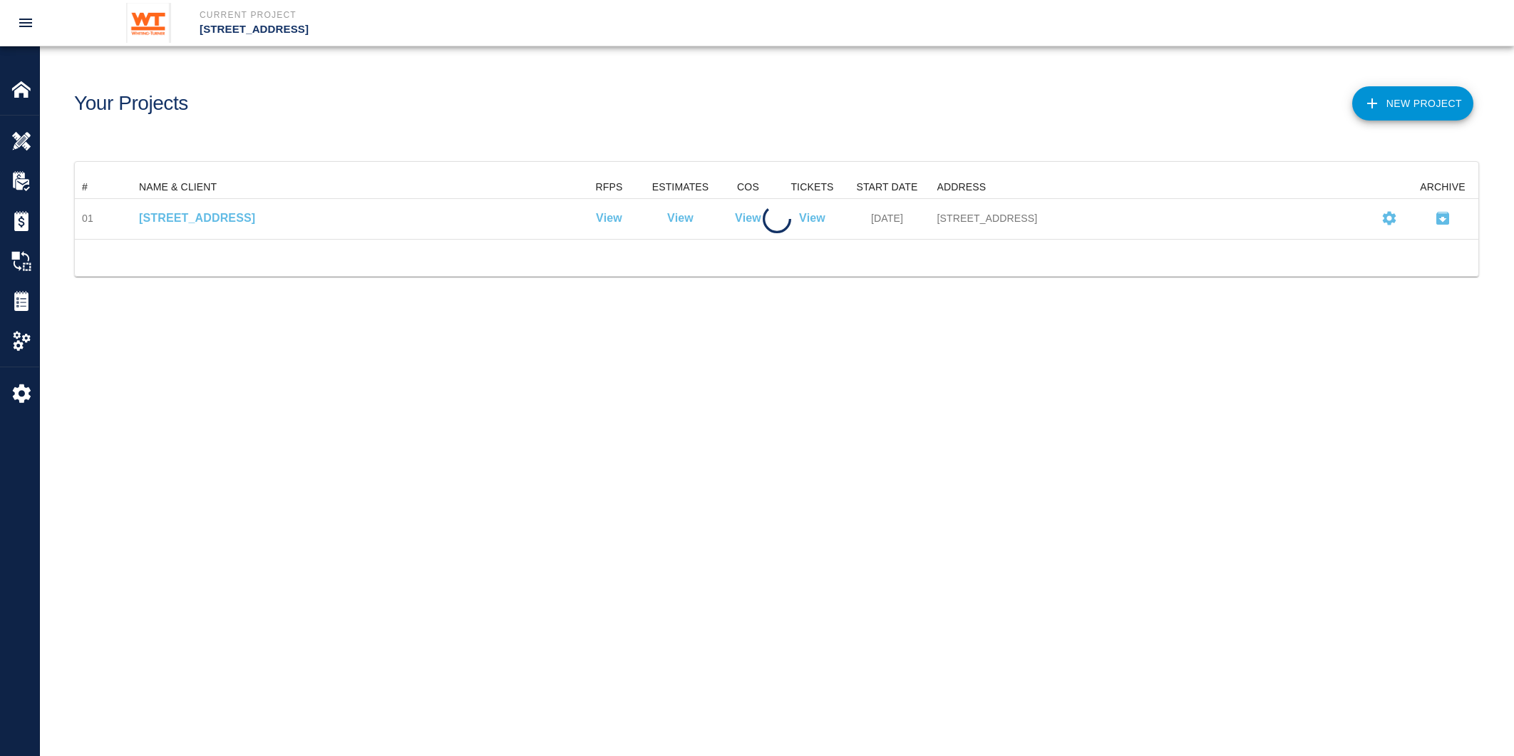 Image resolution: width=1514 pixels, height=756 pixels. Describe the element at coordinates (748, 187) in the screenshot. I see `div: COS` at that location.